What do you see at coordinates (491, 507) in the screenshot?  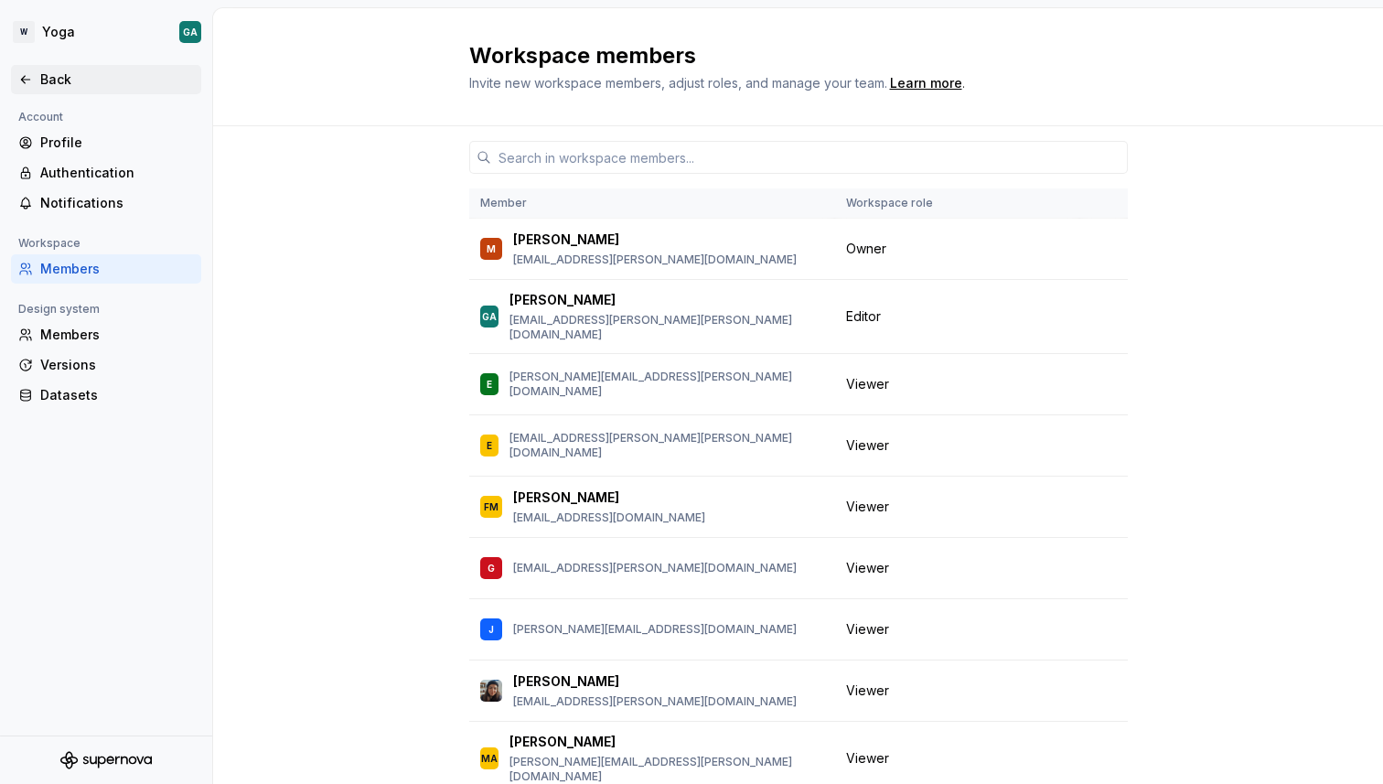 I see `div: FM` at bounding box center [491, 507].